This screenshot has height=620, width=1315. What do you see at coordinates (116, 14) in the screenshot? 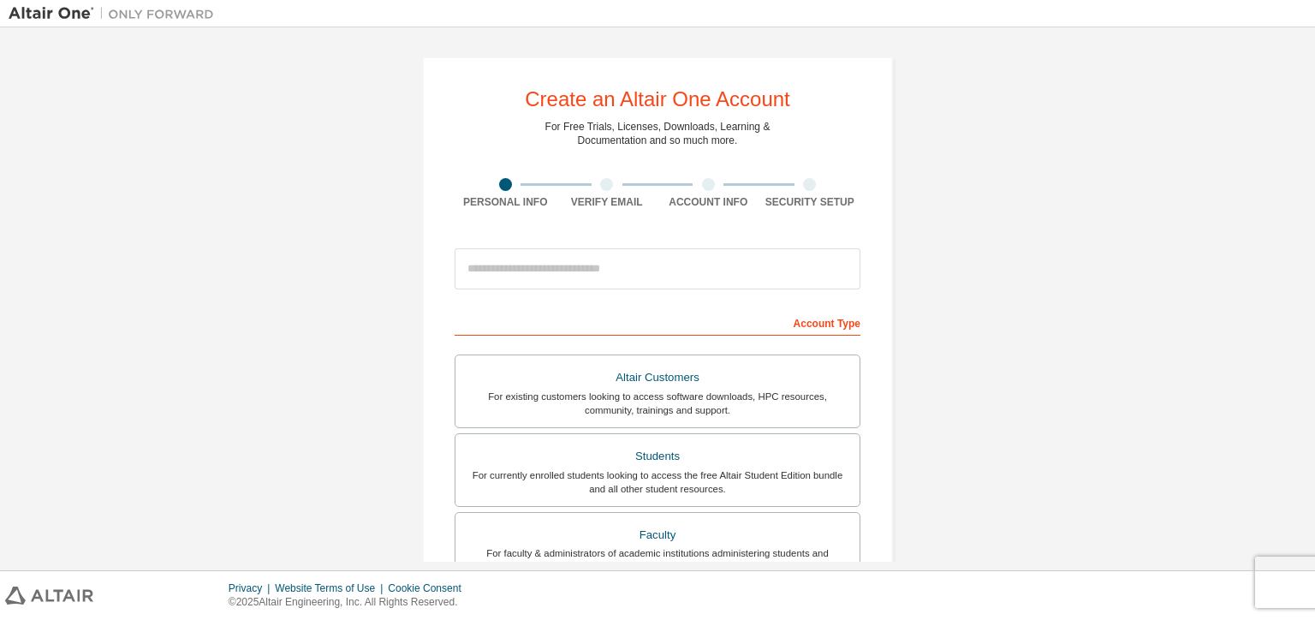
I see `img: Altair One` at bounding box center [116, 14].